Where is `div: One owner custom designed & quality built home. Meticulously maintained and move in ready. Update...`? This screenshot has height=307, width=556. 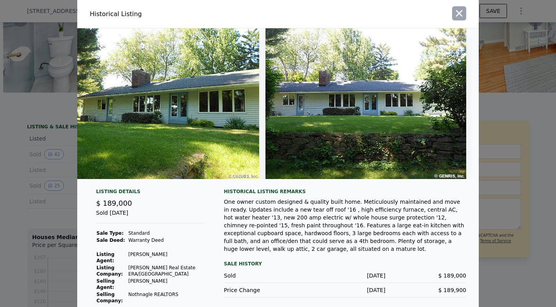 div: One owner custom designed & quality built home. Meticulously maintained and move in ready. Update... is located at coordinates (345, 225).